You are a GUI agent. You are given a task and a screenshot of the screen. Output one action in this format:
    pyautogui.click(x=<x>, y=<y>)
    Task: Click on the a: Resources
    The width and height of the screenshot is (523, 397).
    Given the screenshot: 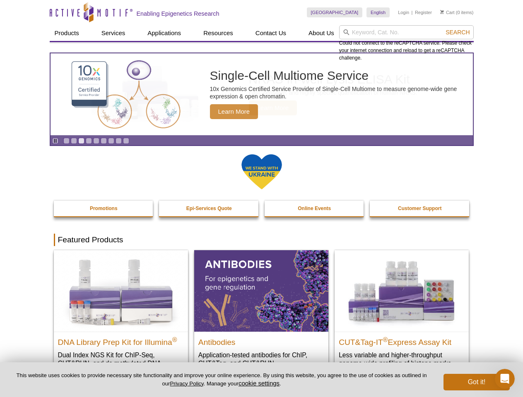 What is the action you would take?
    pyautogui.click(x=218, y=33)
    